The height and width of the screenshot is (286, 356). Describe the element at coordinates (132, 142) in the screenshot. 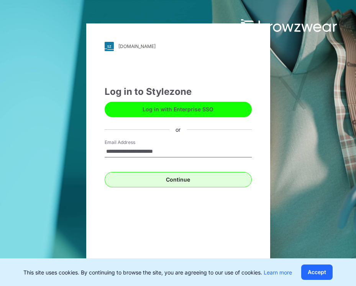

I see `label: Email Address` at that location.